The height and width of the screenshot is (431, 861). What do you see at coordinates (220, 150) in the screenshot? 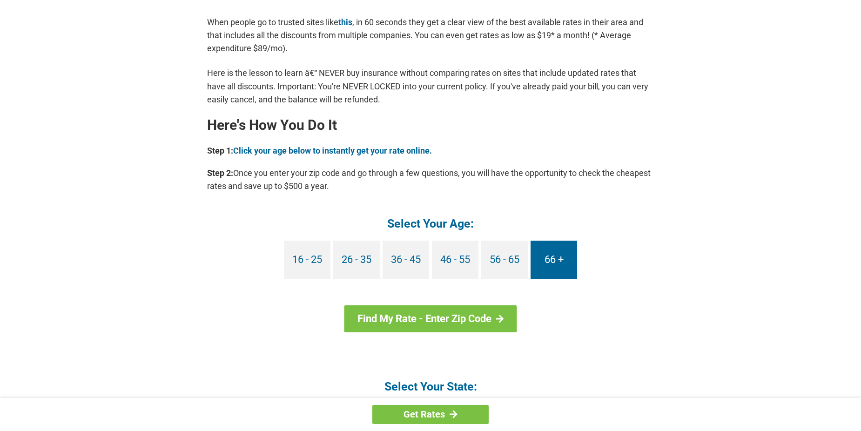
I see `b: Step 1:` at bounding box center [220, 150].